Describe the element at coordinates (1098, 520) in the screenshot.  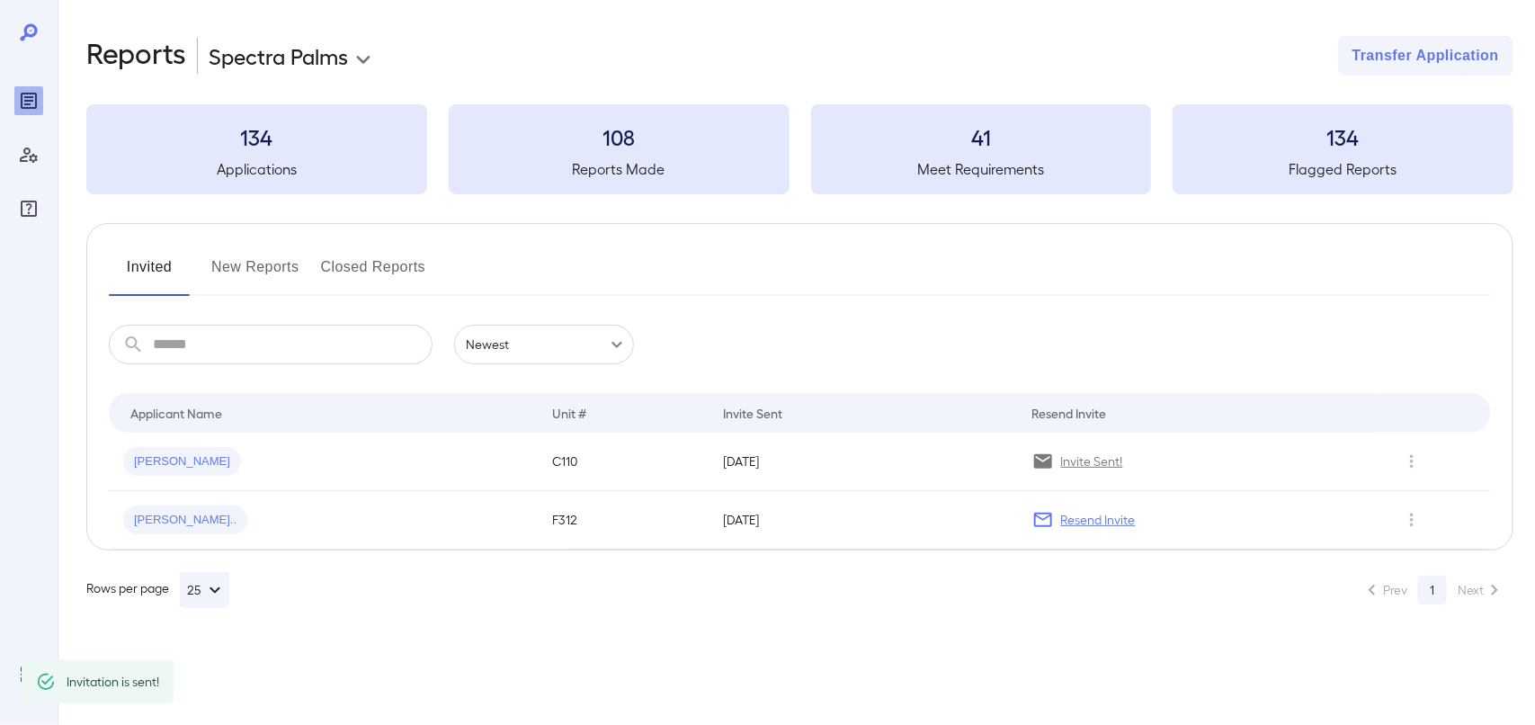
I see `p: Resend Invite` at that location.